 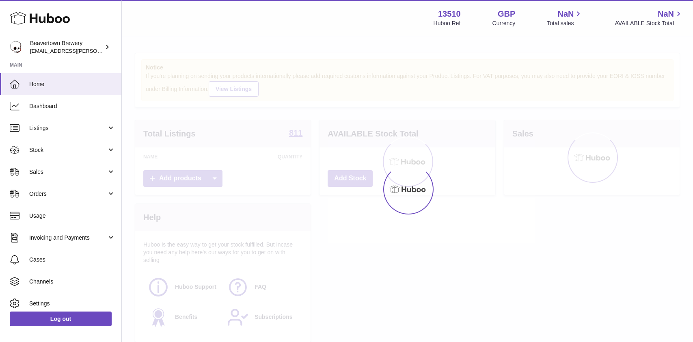 I want to click on div: Huboo Ref, so click(x=447, y=23).